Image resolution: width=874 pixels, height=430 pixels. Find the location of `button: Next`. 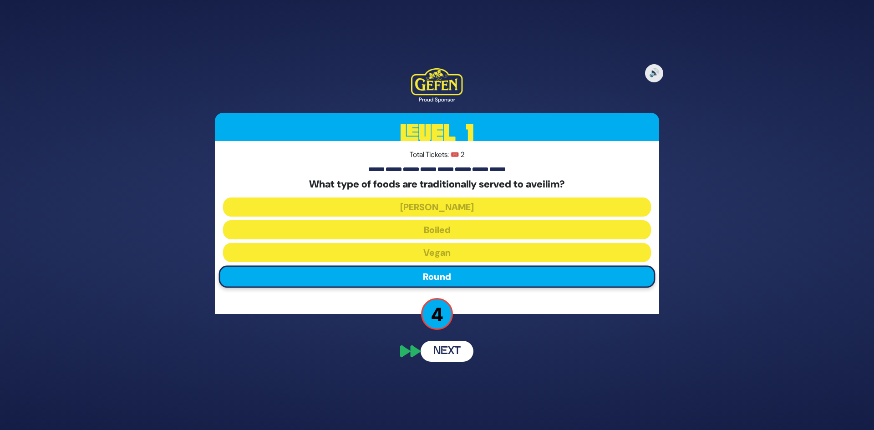

button: Next is located at coordinates (447, 351).